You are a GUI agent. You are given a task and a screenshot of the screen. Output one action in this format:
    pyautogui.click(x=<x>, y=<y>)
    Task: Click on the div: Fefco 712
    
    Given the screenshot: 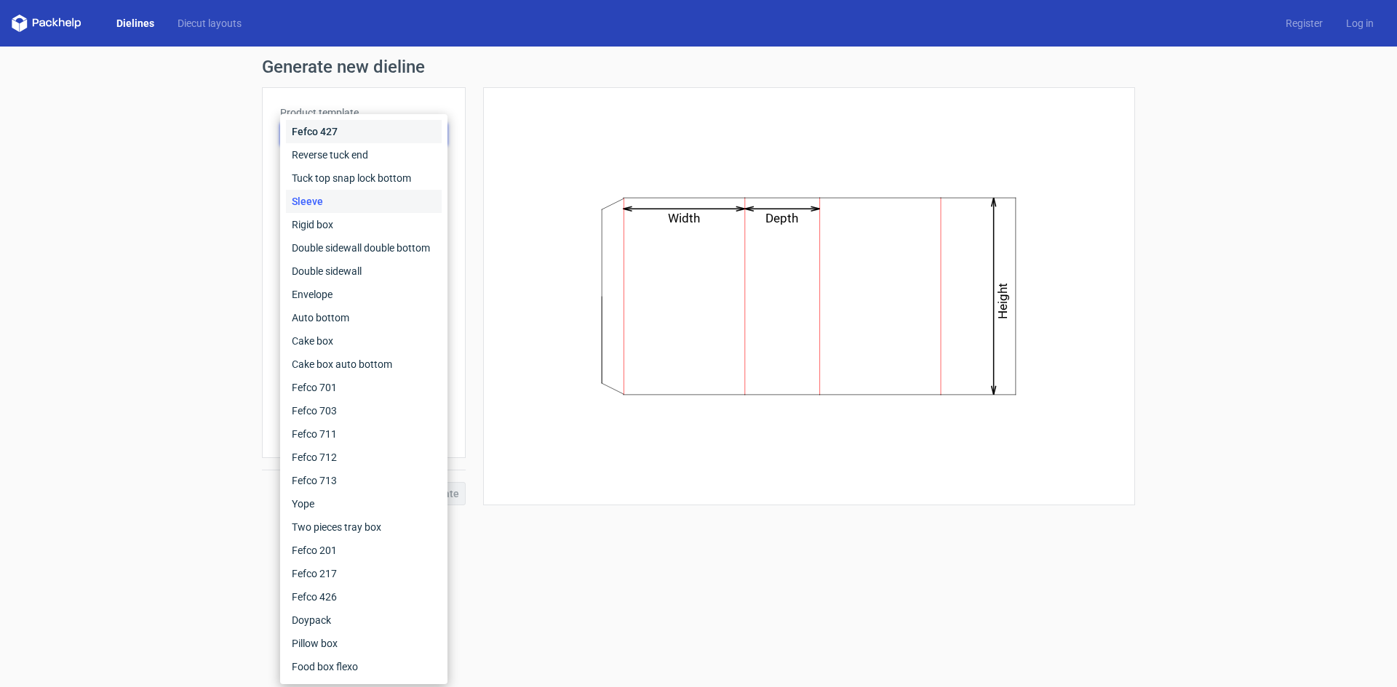 What is the action you would take?
    pyautogui.click(x=364, y=458)
    